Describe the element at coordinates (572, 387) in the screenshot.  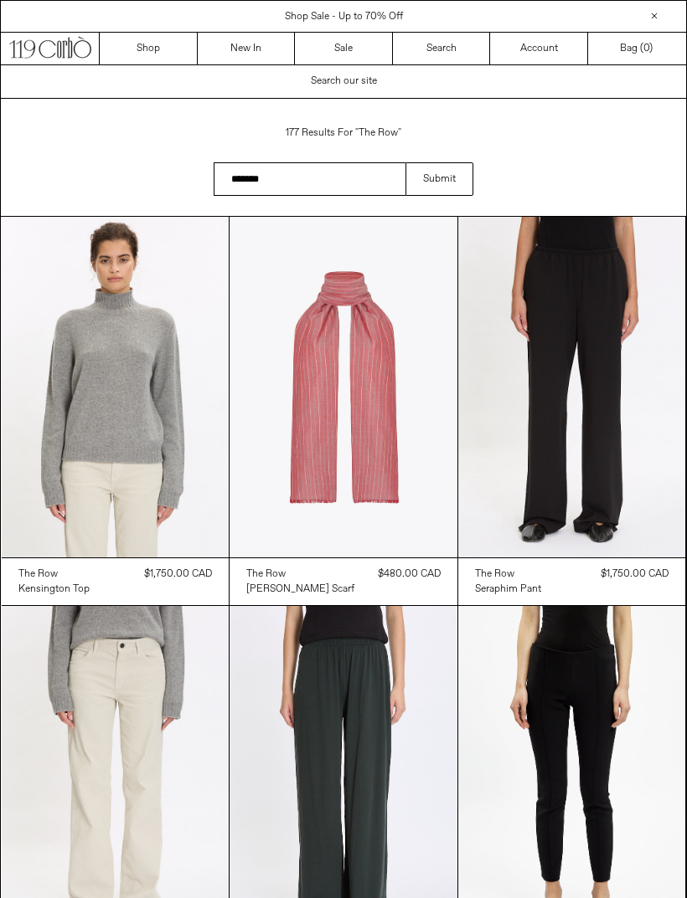
I see `img: The Row Seraphim Pant in black` at that location.